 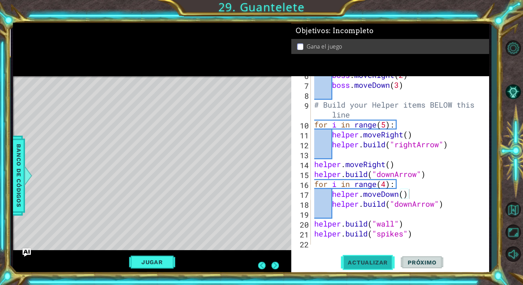 What do you see at coordinates (301, 195) in the screenshot?
I see `div: 17` at bounding box center [301, 195].